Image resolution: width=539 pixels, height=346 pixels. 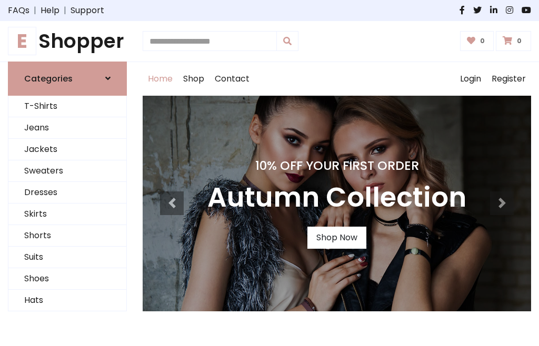 I want to click on h1: Shopper, so click(x=67, y=41).